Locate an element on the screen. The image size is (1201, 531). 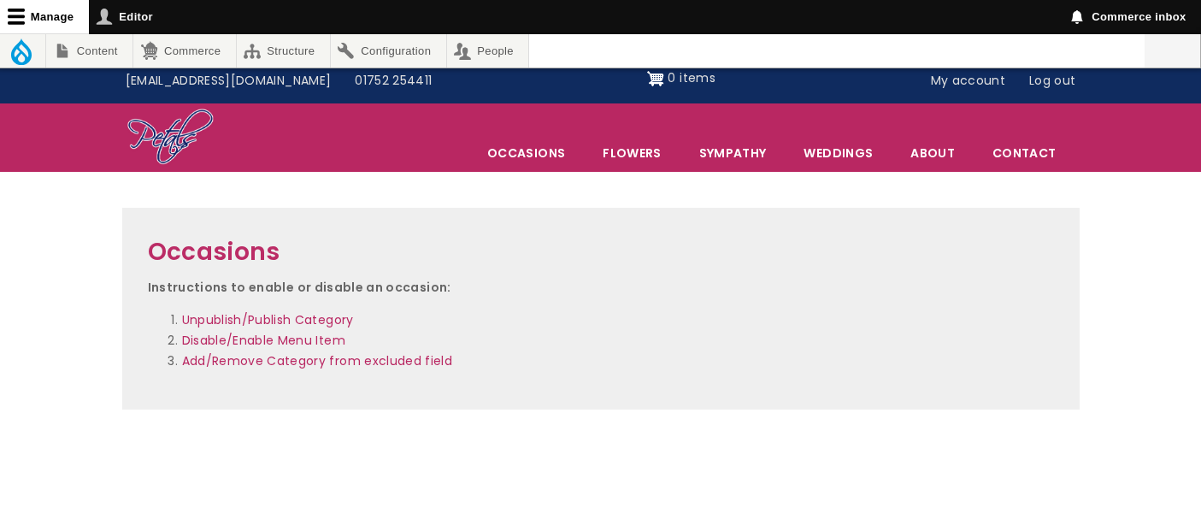
strong: Instructions to enable or disable an occasion: is located at coordinates (299, 287).